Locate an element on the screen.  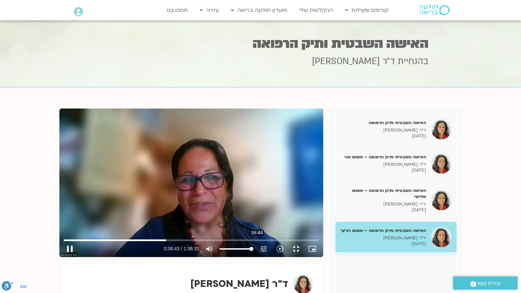
img: האישה השבטית ותיק הרפואה – מפגש שני is located at coordinates (442, 164).